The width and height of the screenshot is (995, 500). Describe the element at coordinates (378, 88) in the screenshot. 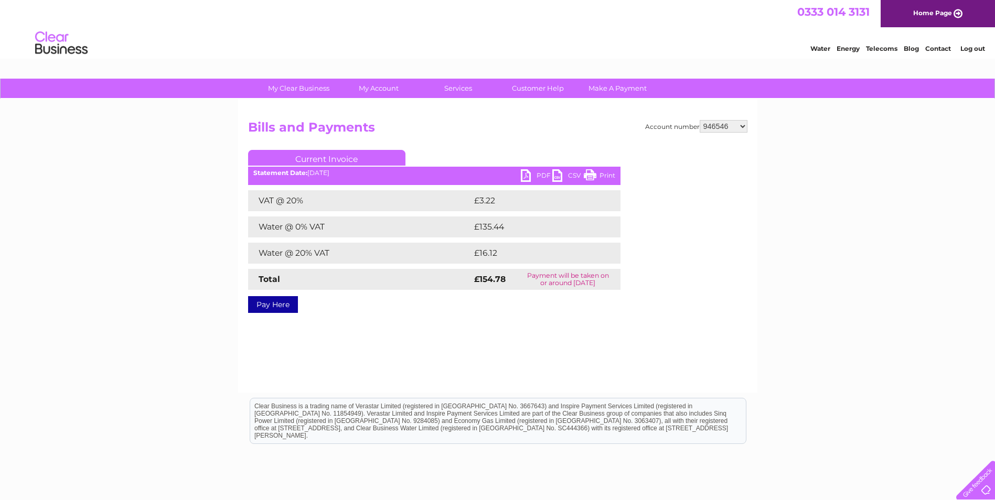

I see `a: My Account` at that location.